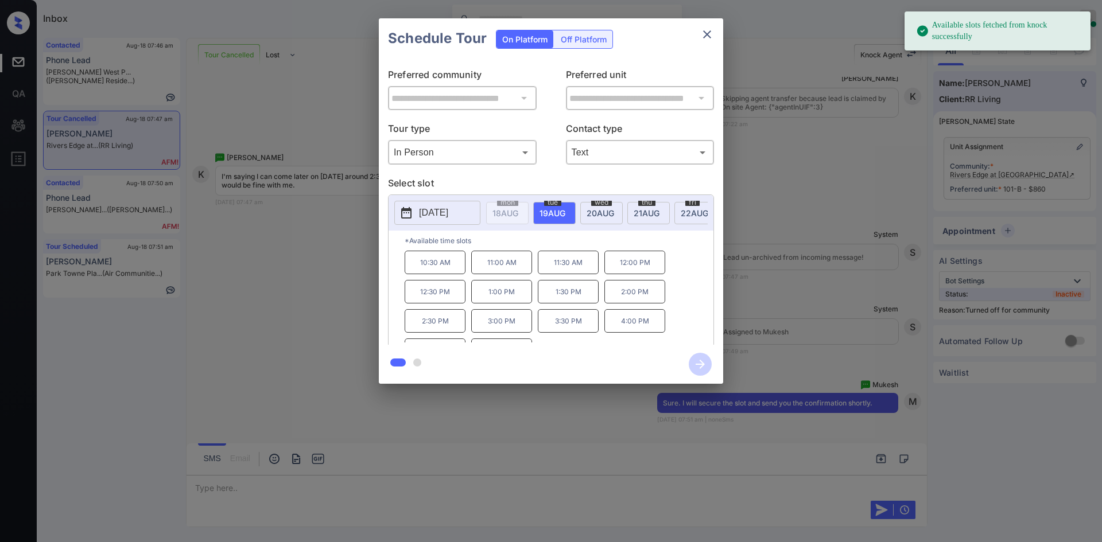 The width and height of the screenshot is (1102, 542). I want to click on p: 12:00 PM, so click(635, 262).